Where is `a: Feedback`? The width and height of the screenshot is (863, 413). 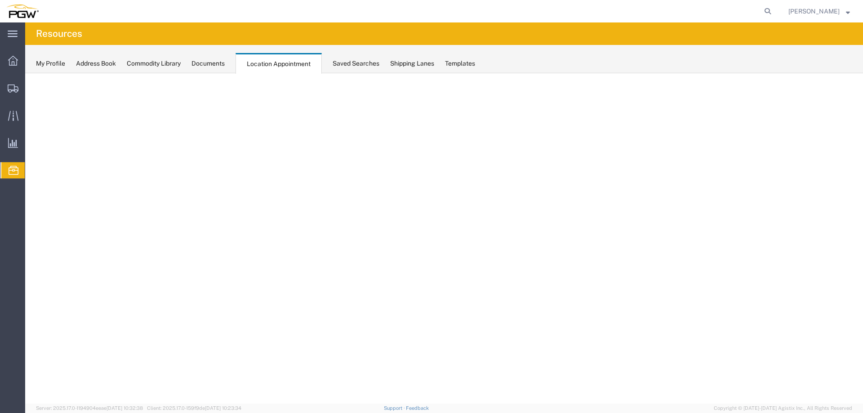
a: Feedback is located at coordinates (417, 408).